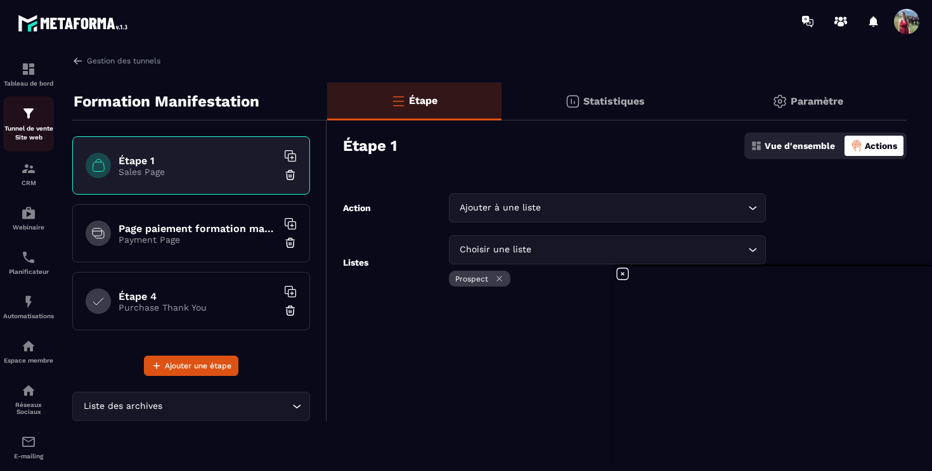 The width and height of the screenshot is (932, 471). Describe the element at coordinates (29, 456) in the screenshot. I see `p: E-mailing` at that location.